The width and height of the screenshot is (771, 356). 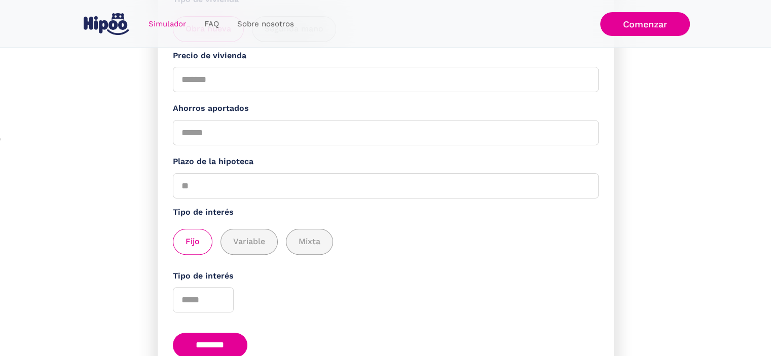 What do you see at coordinates (386, 242) in the screenshot?
I see `div: add_description_here` at bounding box center [386, 242].